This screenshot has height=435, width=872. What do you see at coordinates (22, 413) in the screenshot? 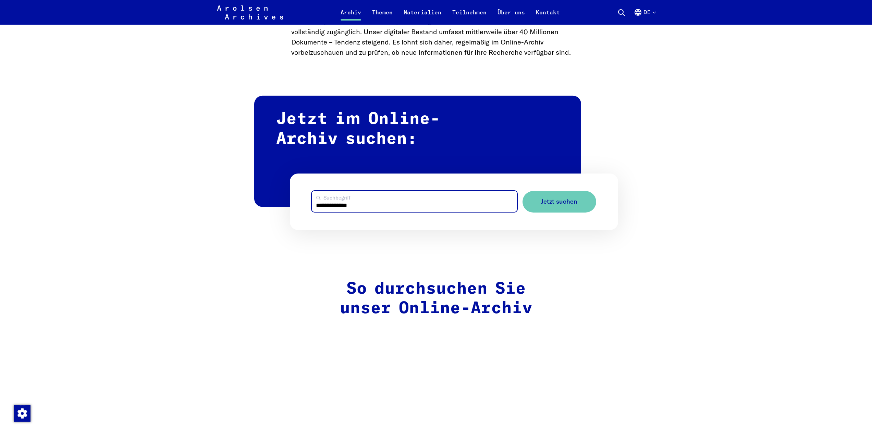
I see `div: Einwilligung ändern` at bounding box center [22, 413].